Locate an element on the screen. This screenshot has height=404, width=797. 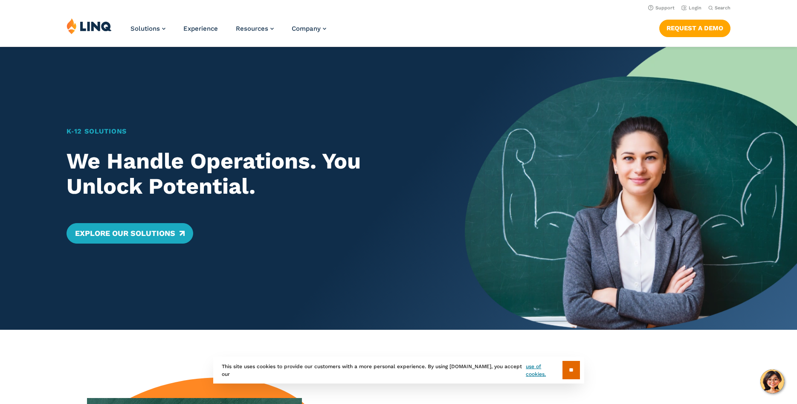
a: Login is located at coordinates (691, 8).